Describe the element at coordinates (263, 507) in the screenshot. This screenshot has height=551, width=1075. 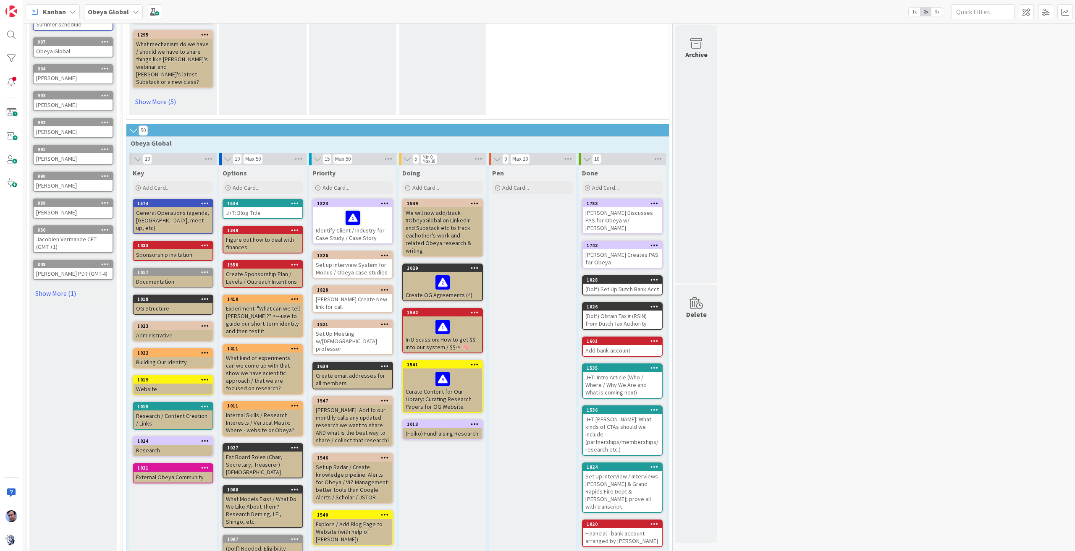
I see `a: 1000What Models Exist / What Do We Like About Them? Research Deming, LEI, Shingo, etc.` at that location.